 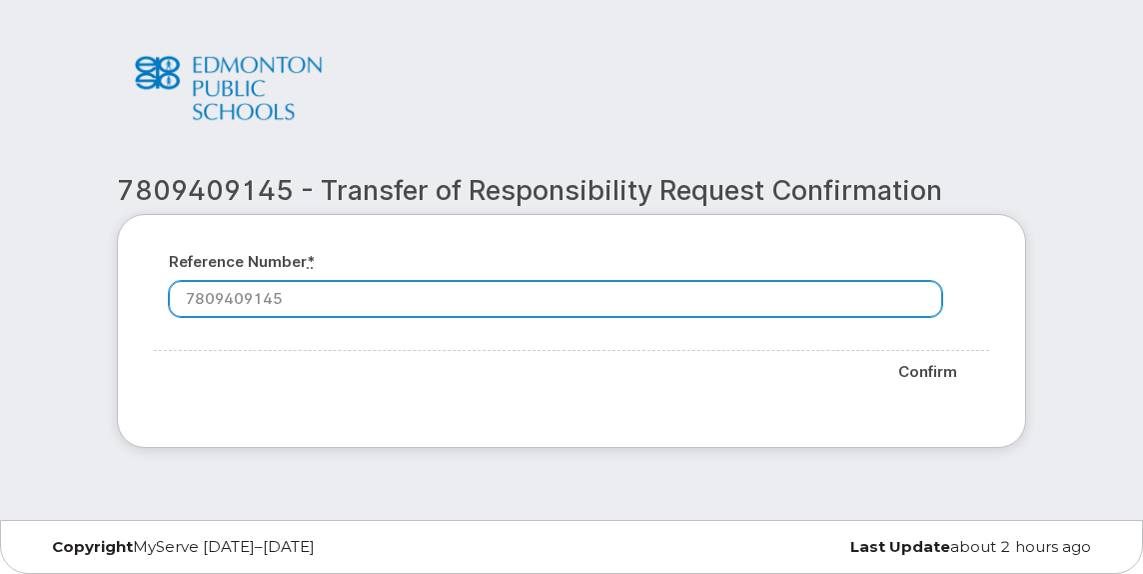 What do you see at coordinates (311, 261) in the screenshot?
I see `abbr: required` at bounding box center [311, 261].